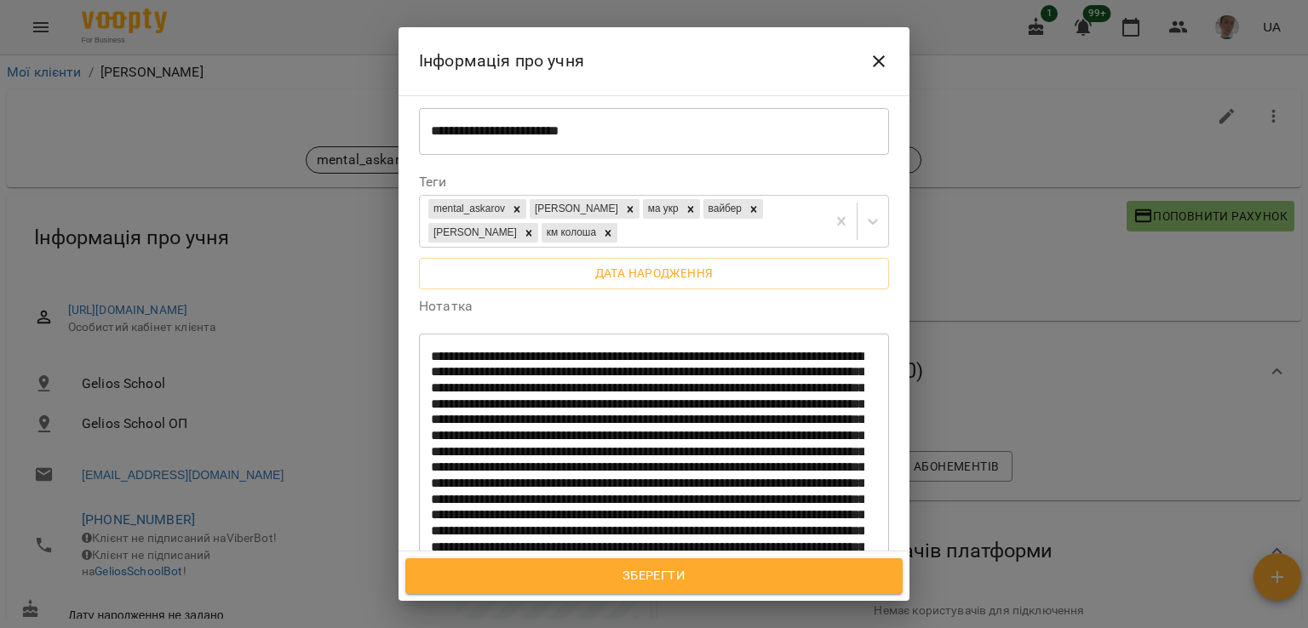  Describe the element at coordinates (654, 273) in the screenshot. I see `button: Дата народження` at that location.